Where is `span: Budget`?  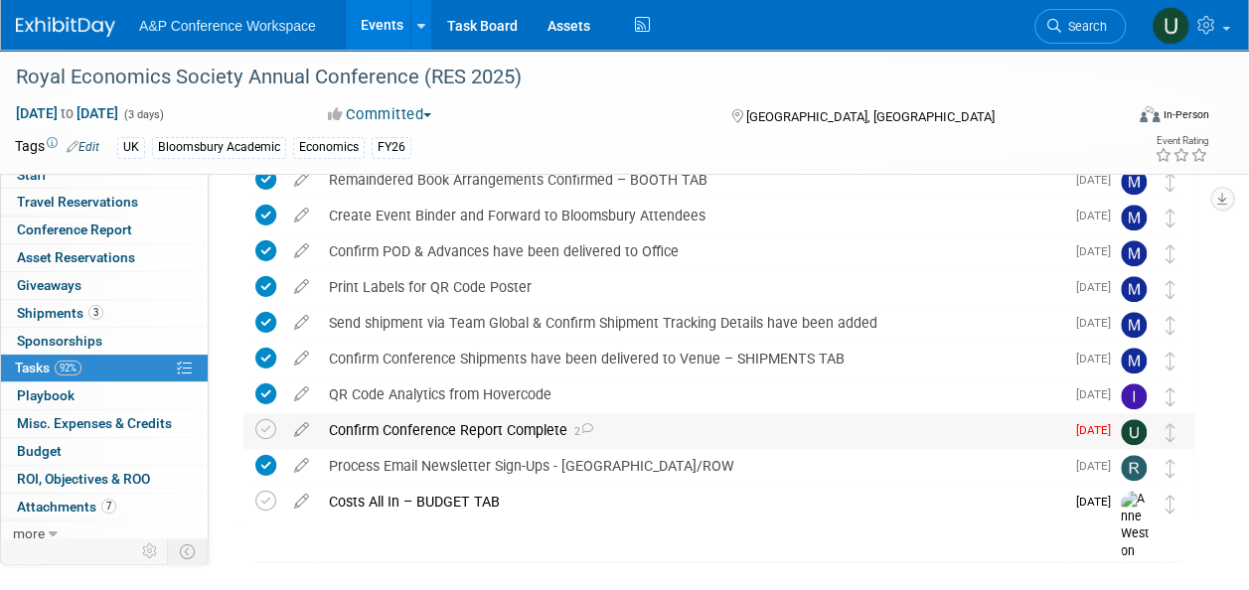 span: Budget is located at coordinates (39, 451).